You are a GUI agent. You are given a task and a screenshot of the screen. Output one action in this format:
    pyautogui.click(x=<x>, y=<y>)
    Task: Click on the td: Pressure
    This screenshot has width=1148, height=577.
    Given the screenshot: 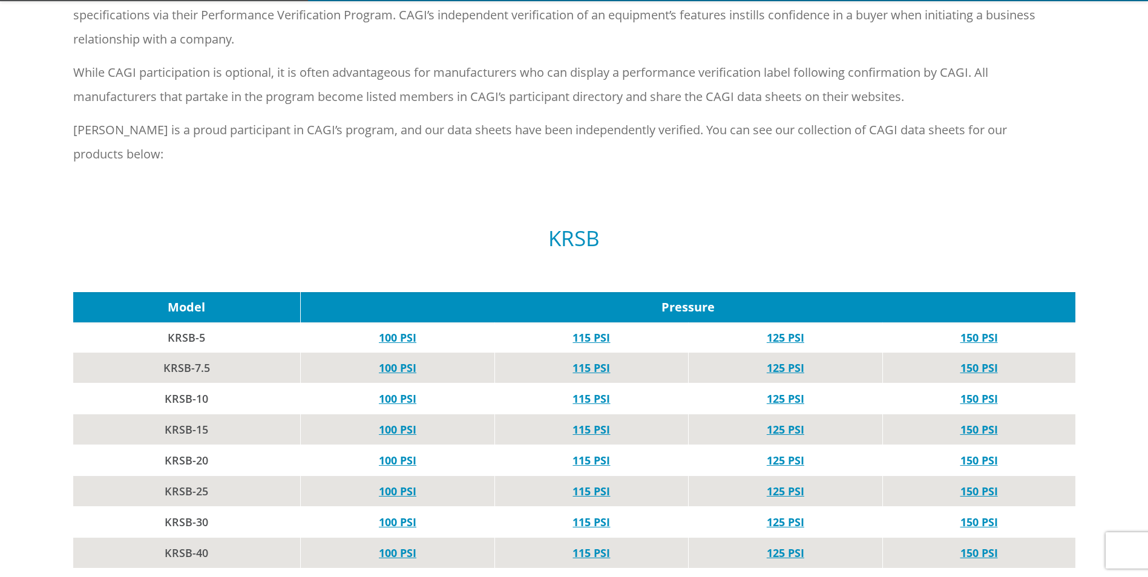 What is the action you would take?
    pyautogui.click(x=688, y=307)
    